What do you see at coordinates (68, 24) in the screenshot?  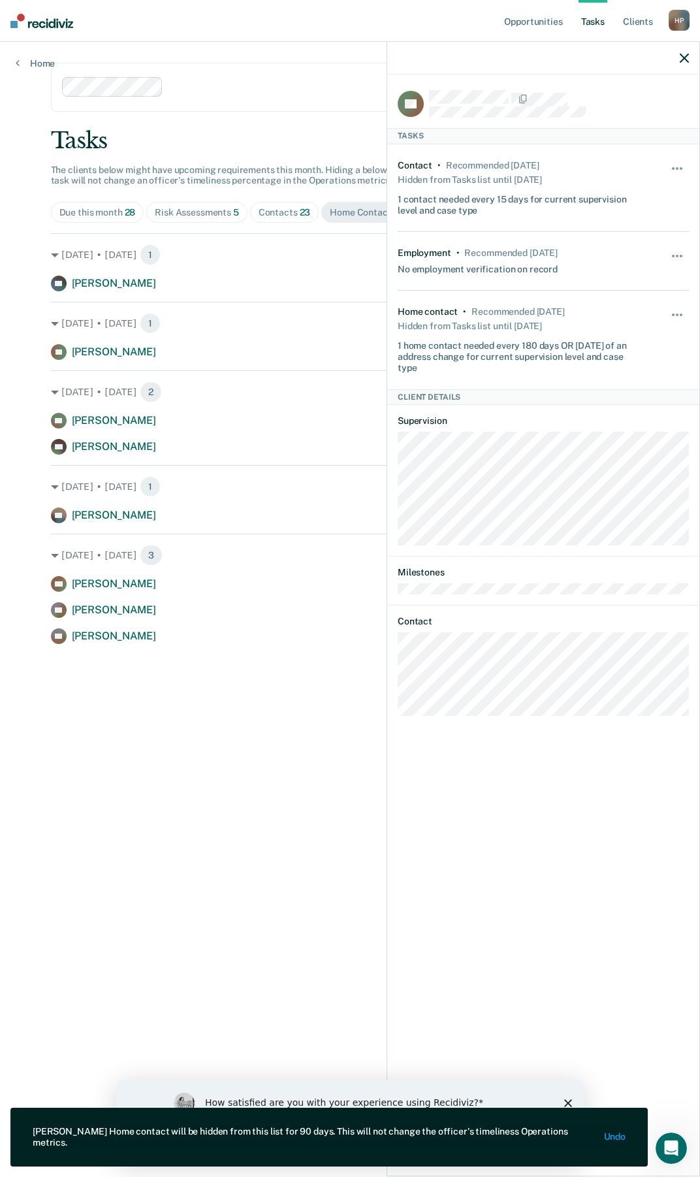 I see `img: Profile image for Kim` at bounding box center [68, 24].